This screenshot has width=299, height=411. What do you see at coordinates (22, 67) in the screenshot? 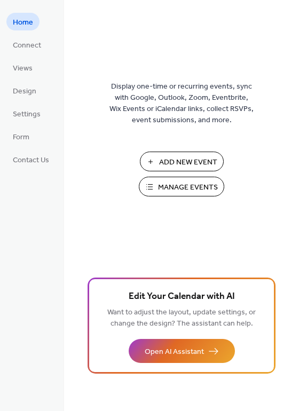
I see `a: Views` at bounding box center [22, 67].